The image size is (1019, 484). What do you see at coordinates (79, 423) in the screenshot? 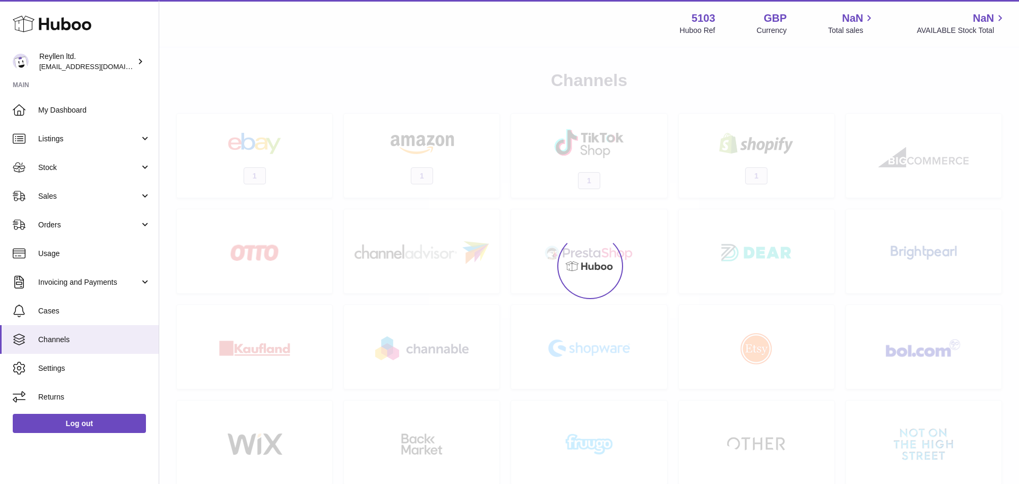
I see `a: Log out` at bounding box center [79, 423].